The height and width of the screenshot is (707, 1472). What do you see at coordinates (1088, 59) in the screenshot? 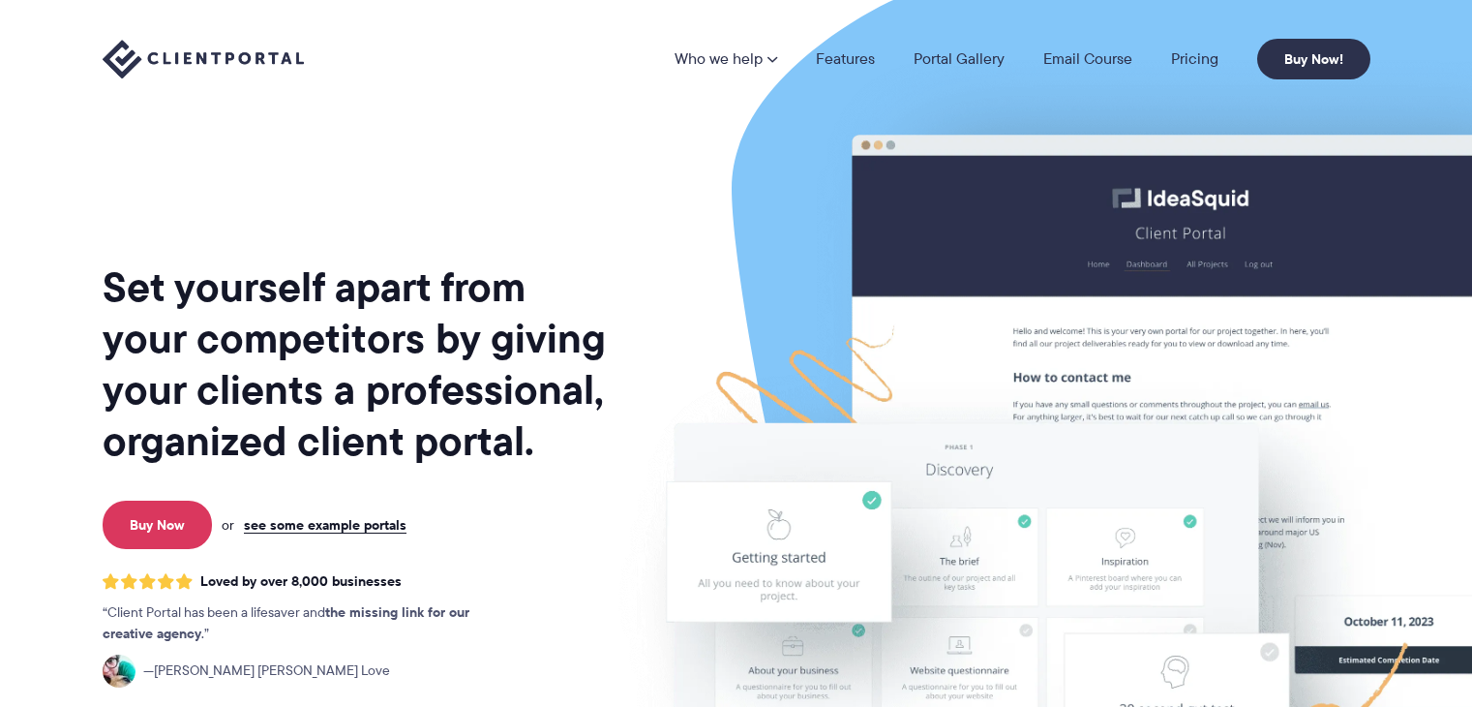
I see `a: Email Course` at bounding box center [1088, 59].